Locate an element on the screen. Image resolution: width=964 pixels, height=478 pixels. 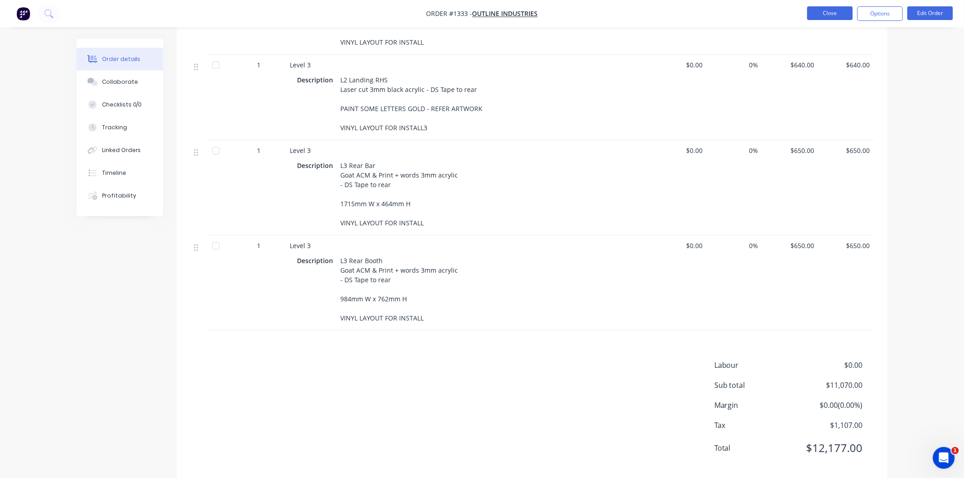
button: Linked Orders is located at coordinates (120, 150).